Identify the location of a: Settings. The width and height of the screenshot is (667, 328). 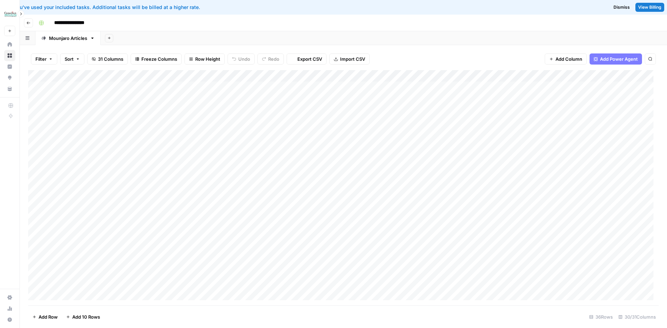
(10, 298).